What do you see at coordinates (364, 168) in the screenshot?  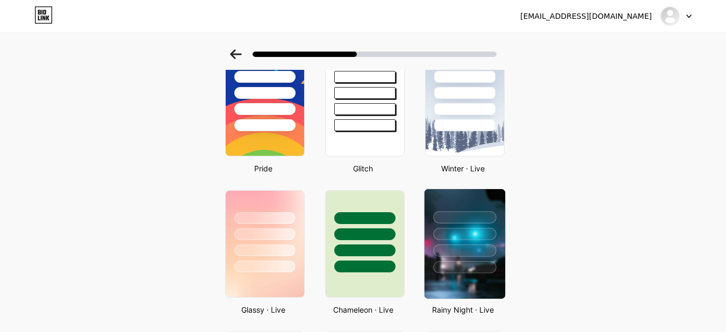 I see `div: Glitch` at bounding box center [364, 168].